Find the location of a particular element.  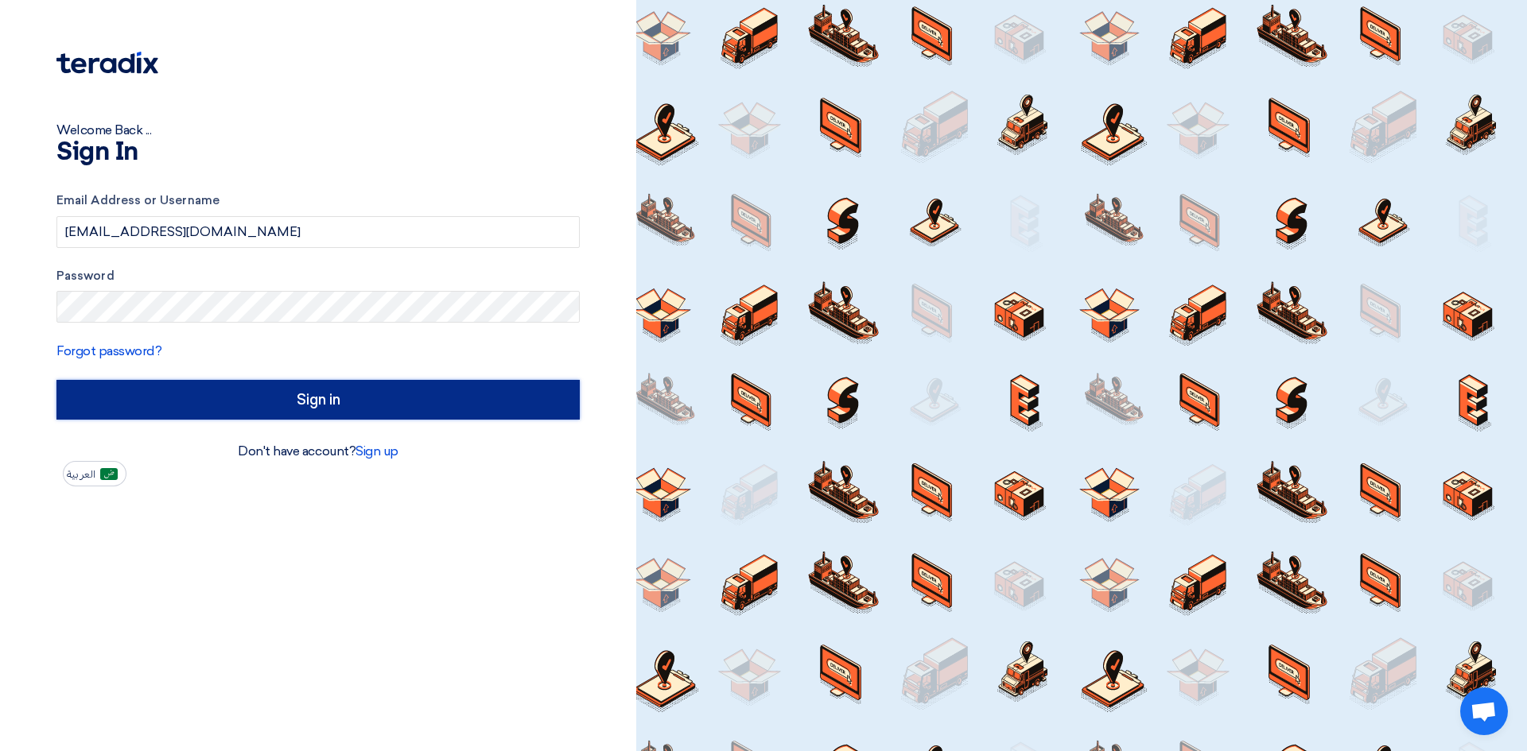

a: Sign up is located at coordinates (377, 451).